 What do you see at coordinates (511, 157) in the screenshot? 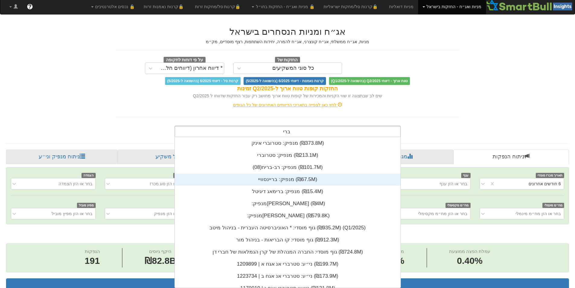
I see `a: ניתוח הנפקות` at bounding box center [511, 157].